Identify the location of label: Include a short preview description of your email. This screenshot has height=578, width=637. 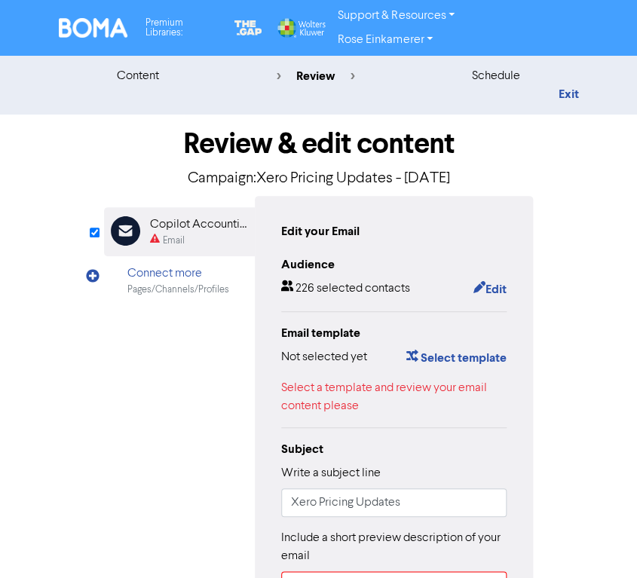
(394, 548).